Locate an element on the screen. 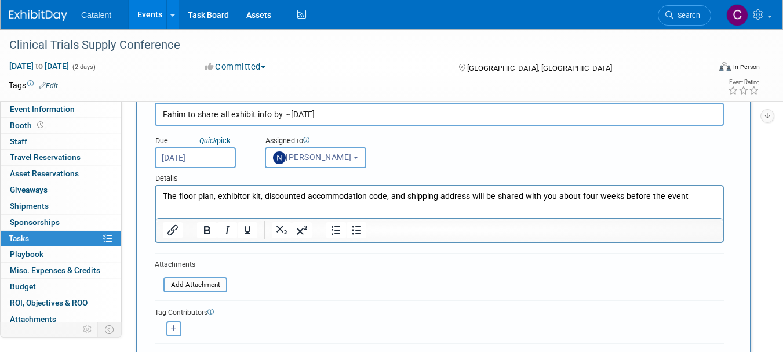 The image size is (783, 352). body: Rich Text Area. Press ALT-0 for help. is located at coordinates (283, 10).